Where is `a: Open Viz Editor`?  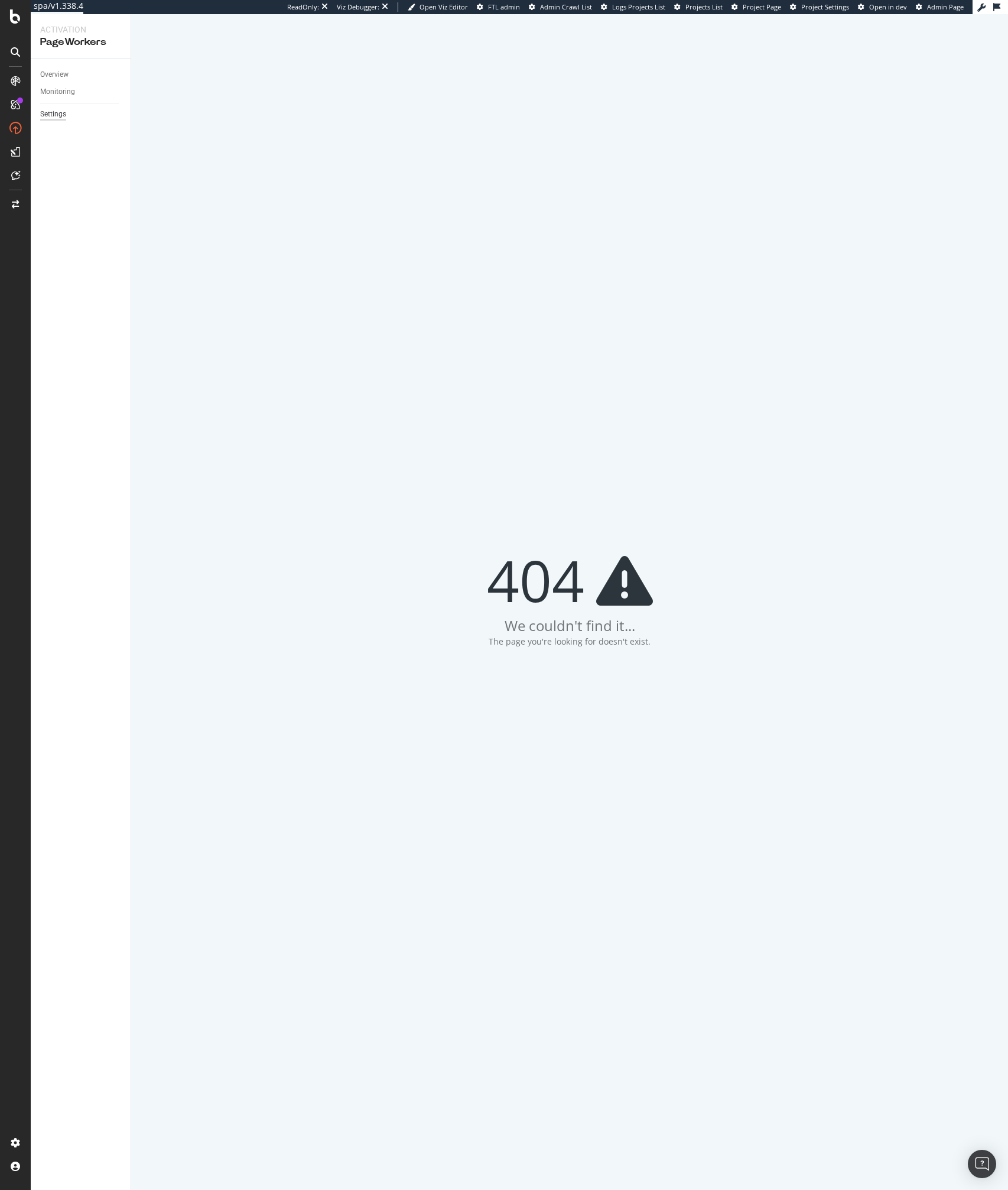 a: Open Viz Editor is located at coordinates (438, 7).